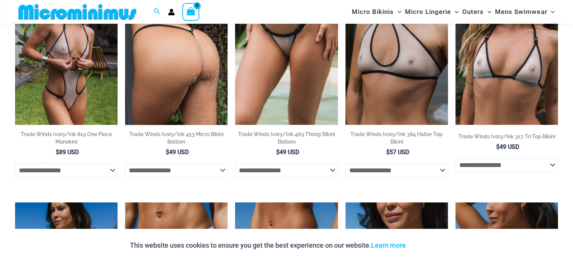  What do you see at coordinates (176, 139) in the screenshot?
I see `a: Trade Winds Ivory/Ink 453 Micro Bikini Bottom` at bounding box center [176, 139].